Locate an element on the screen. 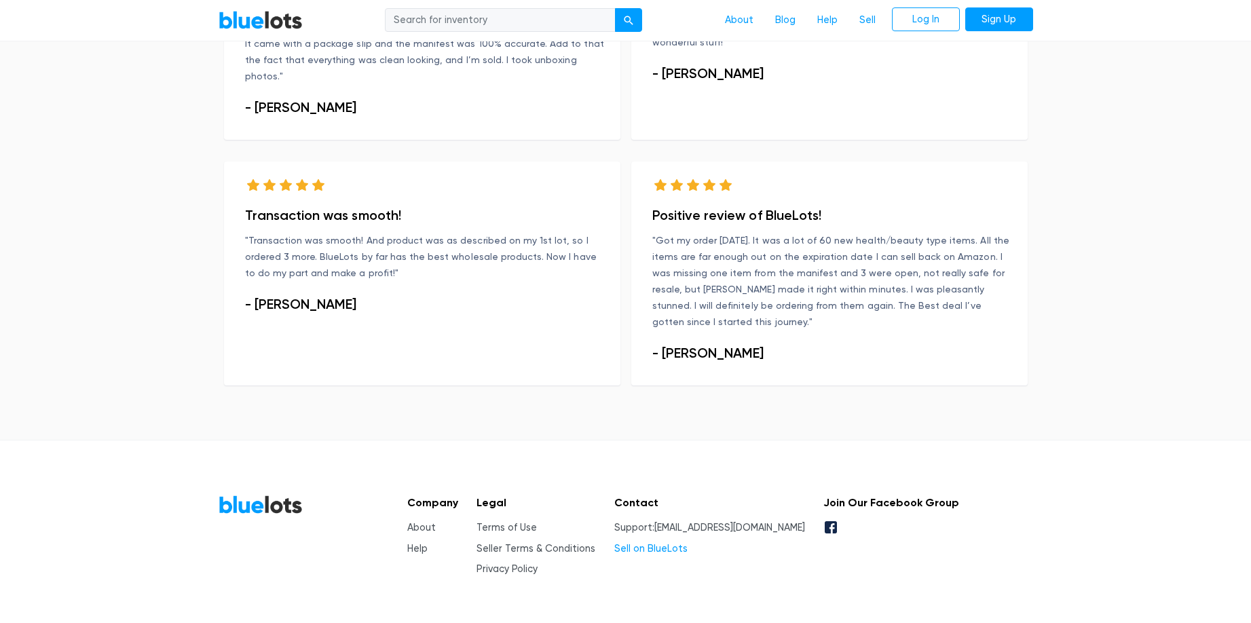 Image resolution: width=1251 pixels, height=623 pixels. a: Seller Terms & Conditions is located at coordinates (536, 549).